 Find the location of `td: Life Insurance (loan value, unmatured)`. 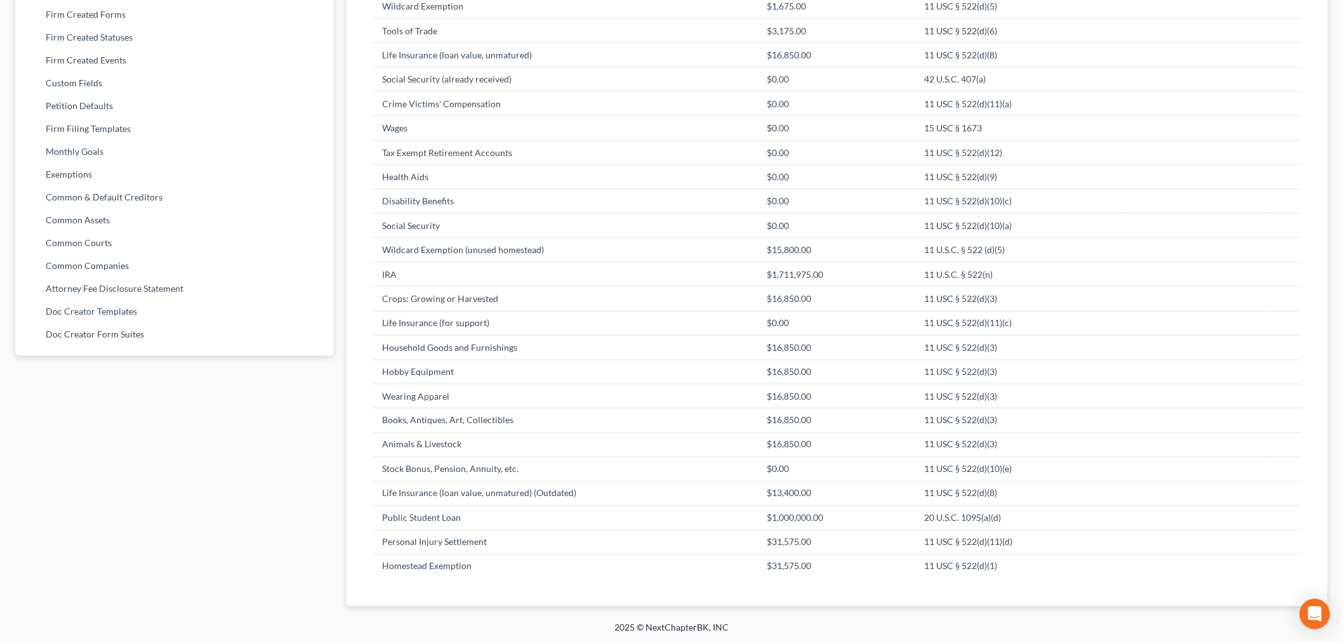

td: Life Insurance (loan value, unmatured) is located at coordinates (564, 55).